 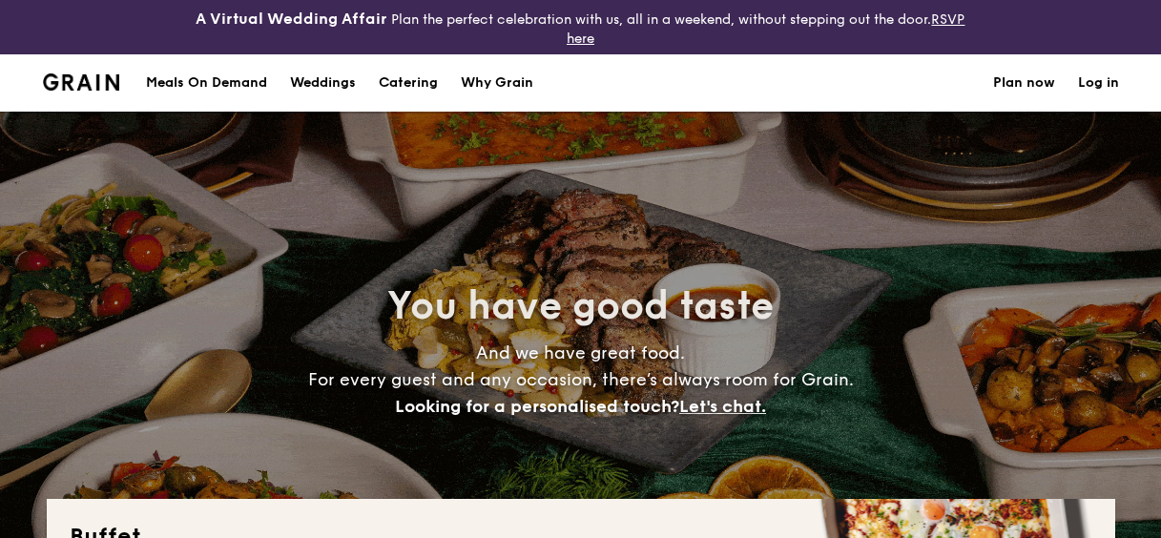 I want to click on a: Logotype, so click(x=81, y=82).